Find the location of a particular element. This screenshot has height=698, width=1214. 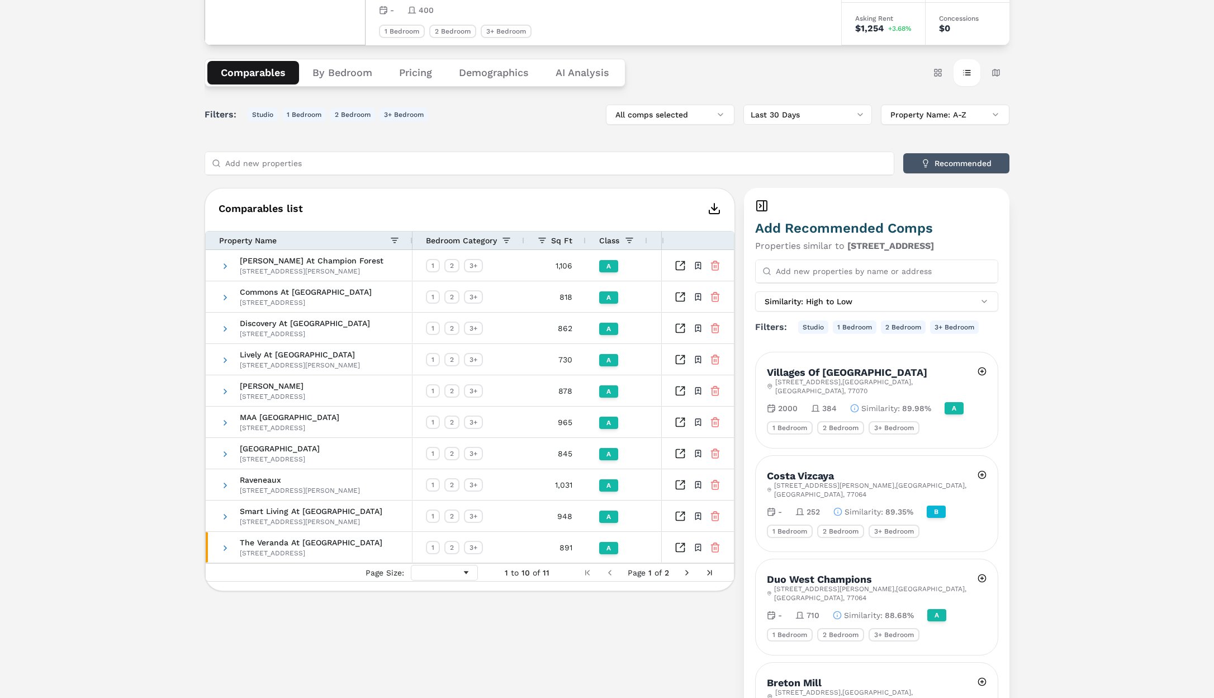

button: Demographics is located at coordinates (494, 73).